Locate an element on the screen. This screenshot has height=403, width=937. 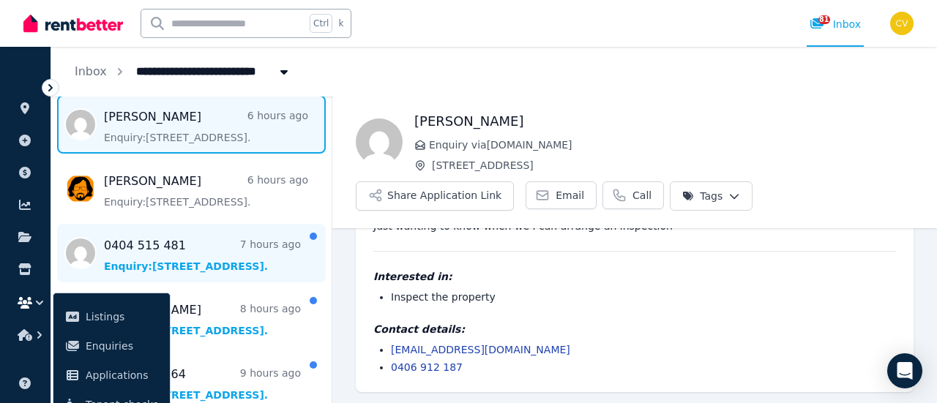
span: Call is located at coordinates (642, 195).